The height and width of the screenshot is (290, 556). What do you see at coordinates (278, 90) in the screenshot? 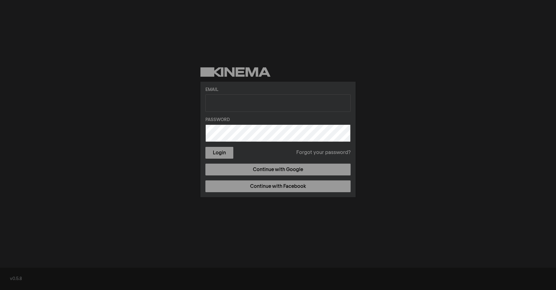
I see `label: Email` at bounding box center [278, 90].